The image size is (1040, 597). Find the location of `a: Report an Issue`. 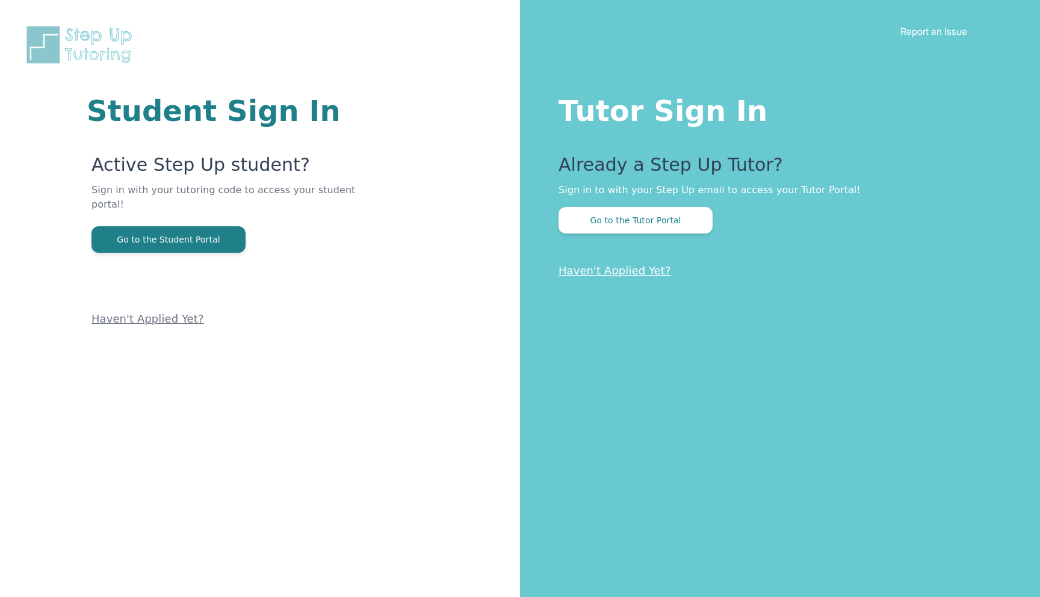

a: Report an Issue is located at coordinates (933, 31).